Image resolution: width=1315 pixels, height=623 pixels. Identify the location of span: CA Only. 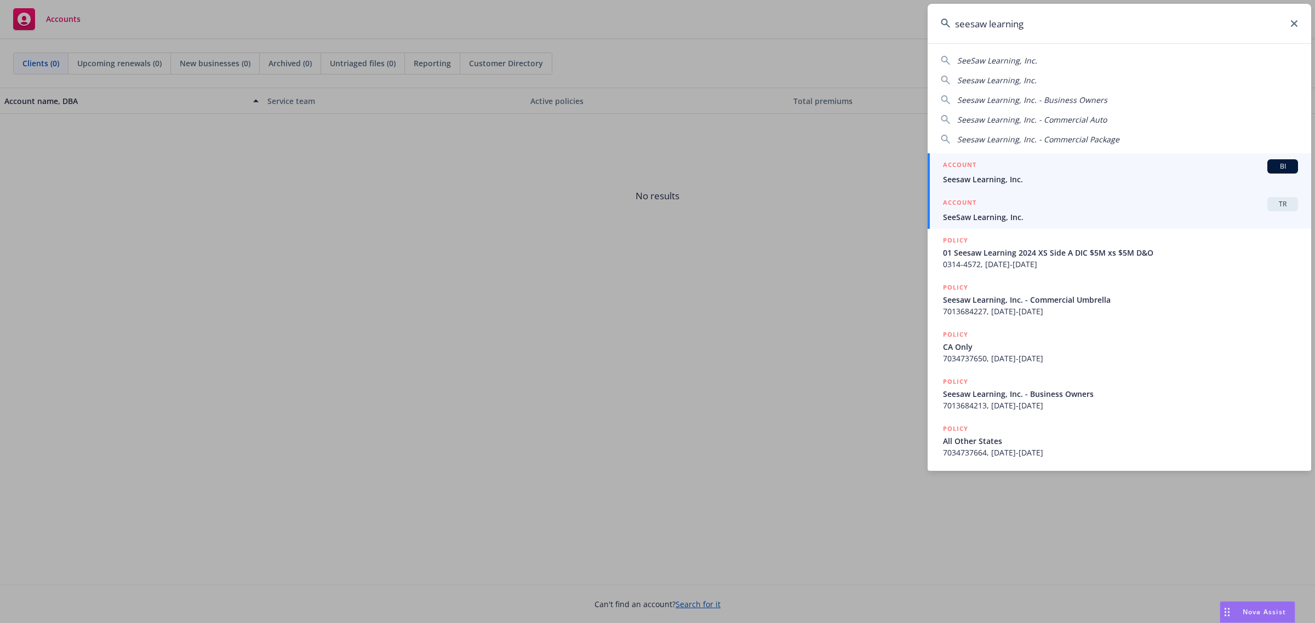
(1120, 347).